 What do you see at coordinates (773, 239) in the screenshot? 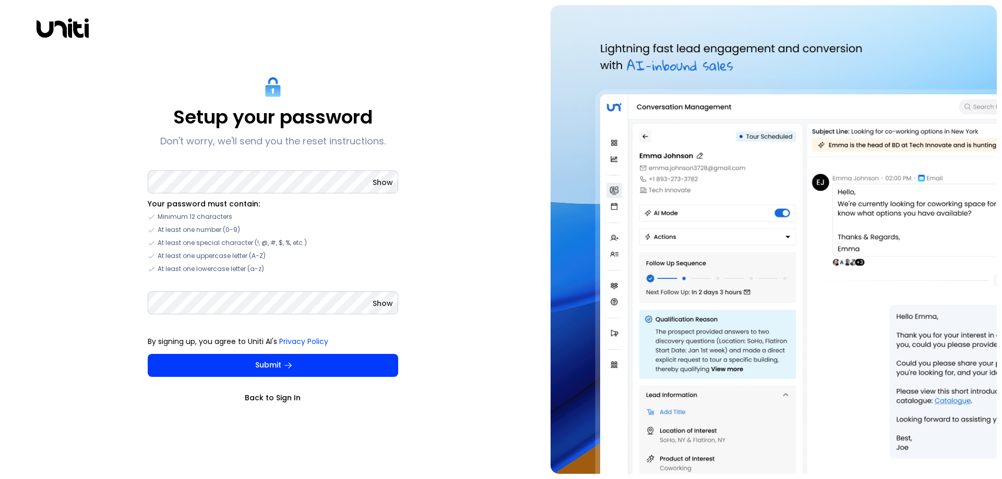
I see `img: auth-hero.png` at bounding box center [773, 239].